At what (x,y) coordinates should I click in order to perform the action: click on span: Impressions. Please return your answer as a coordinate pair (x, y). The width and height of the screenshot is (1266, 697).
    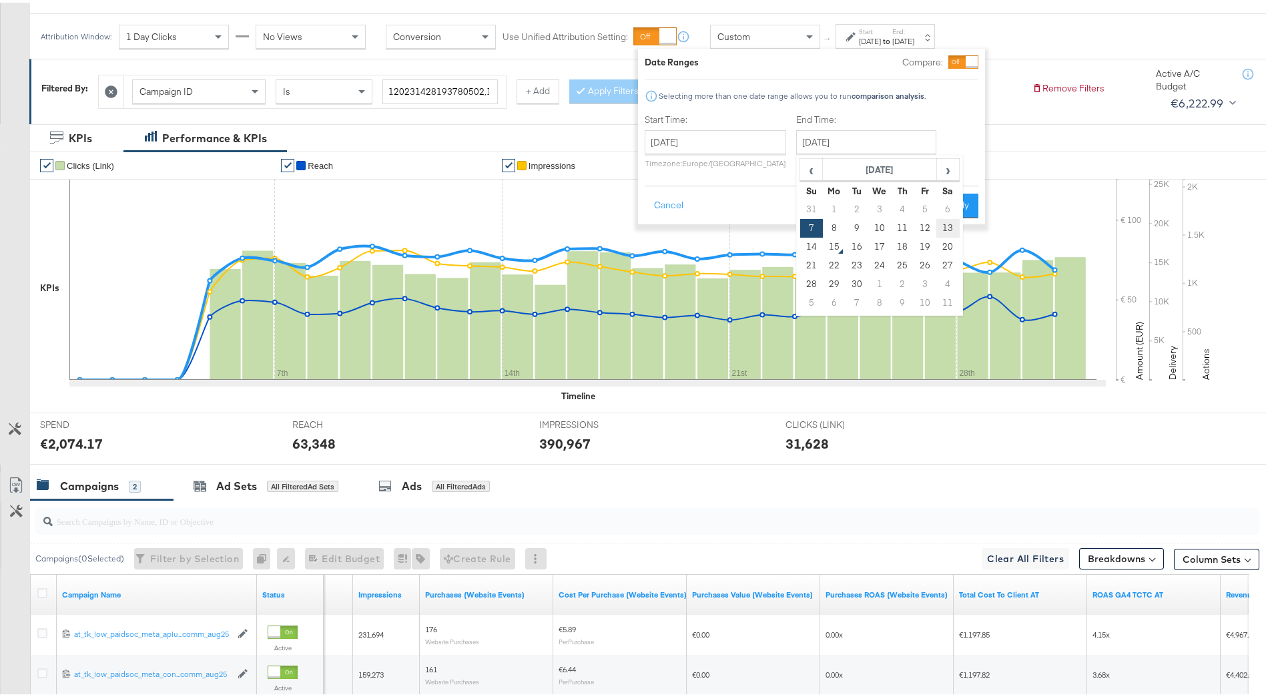
    Looking at the image, I should click on (552, 163).